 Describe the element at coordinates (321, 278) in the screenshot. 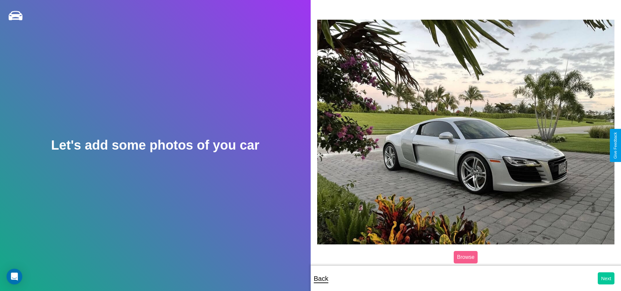

I see `p: Back` at that location.